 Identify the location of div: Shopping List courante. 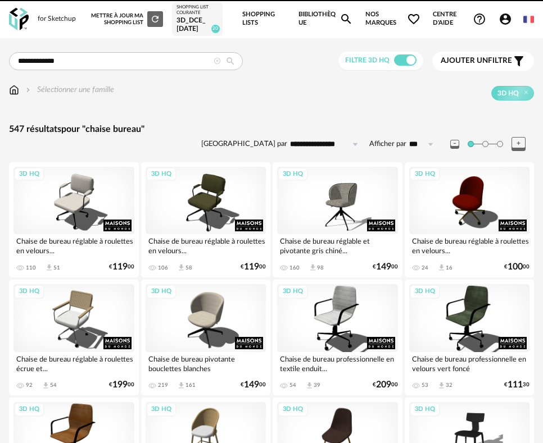
(197, 10).